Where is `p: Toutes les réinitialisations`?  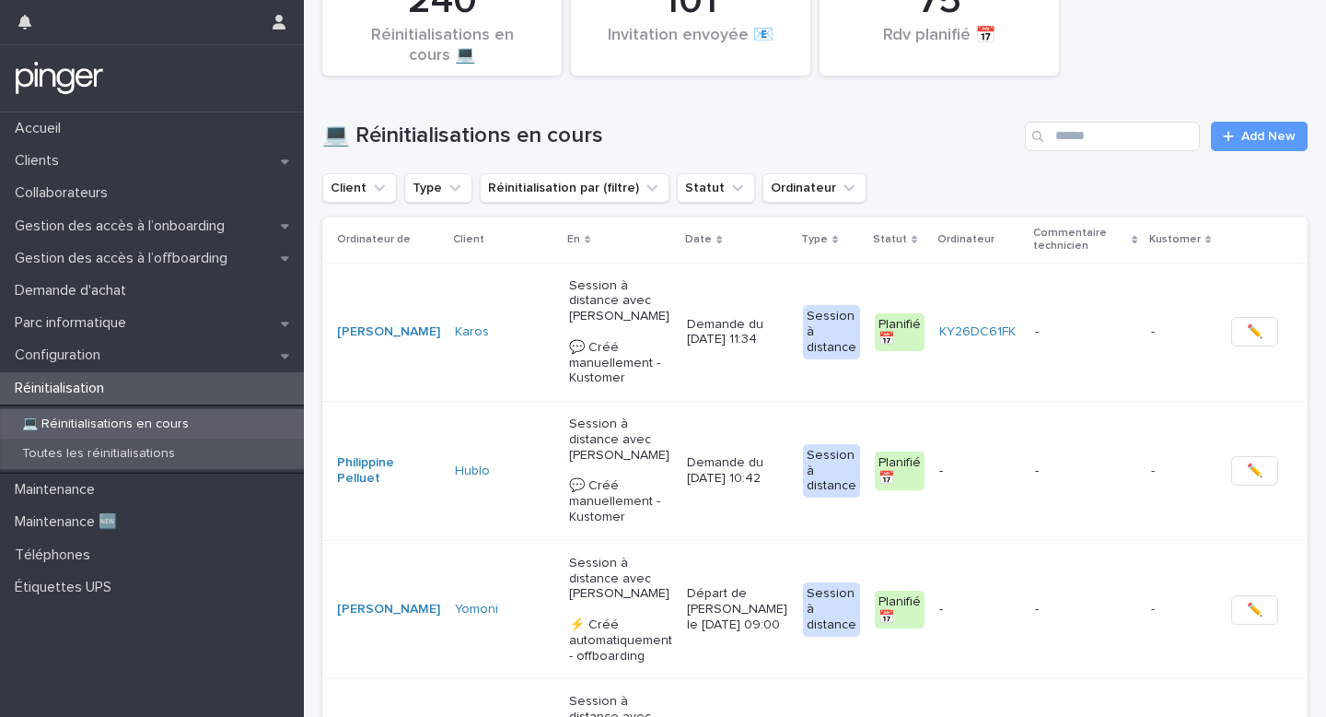
p: Toutes les réinitialisations is located at coordinates (99, 453).